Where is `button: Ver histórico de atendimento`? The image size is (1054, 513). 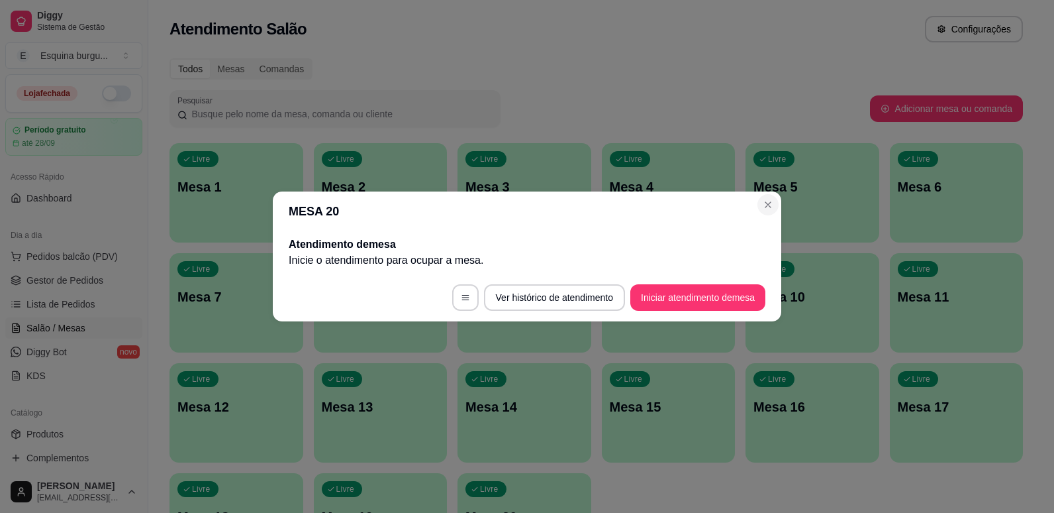
button: Ver histórico de atendimento is located at coordinates (554, 297).